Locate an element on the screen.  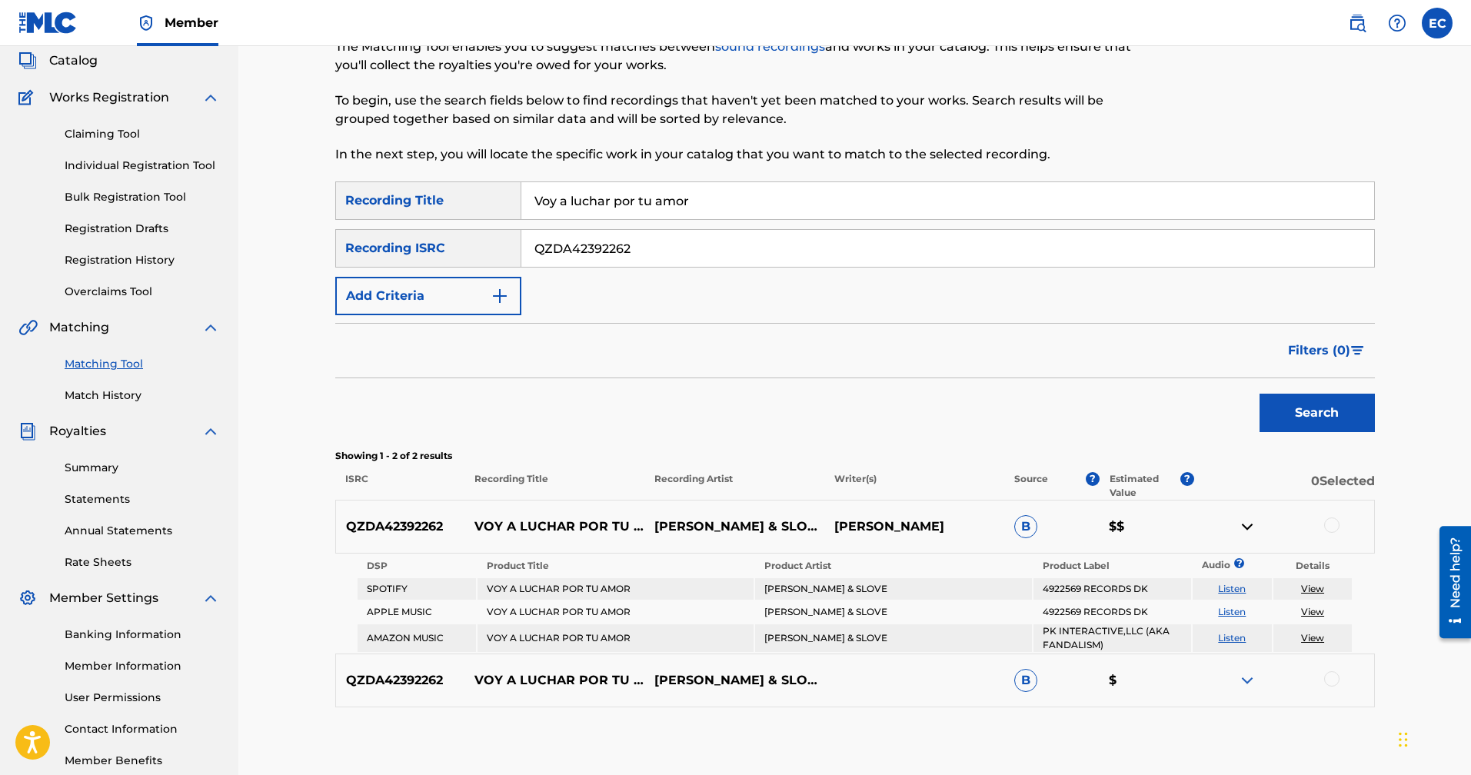
p: ISRC is located at coordinates (400, 486).